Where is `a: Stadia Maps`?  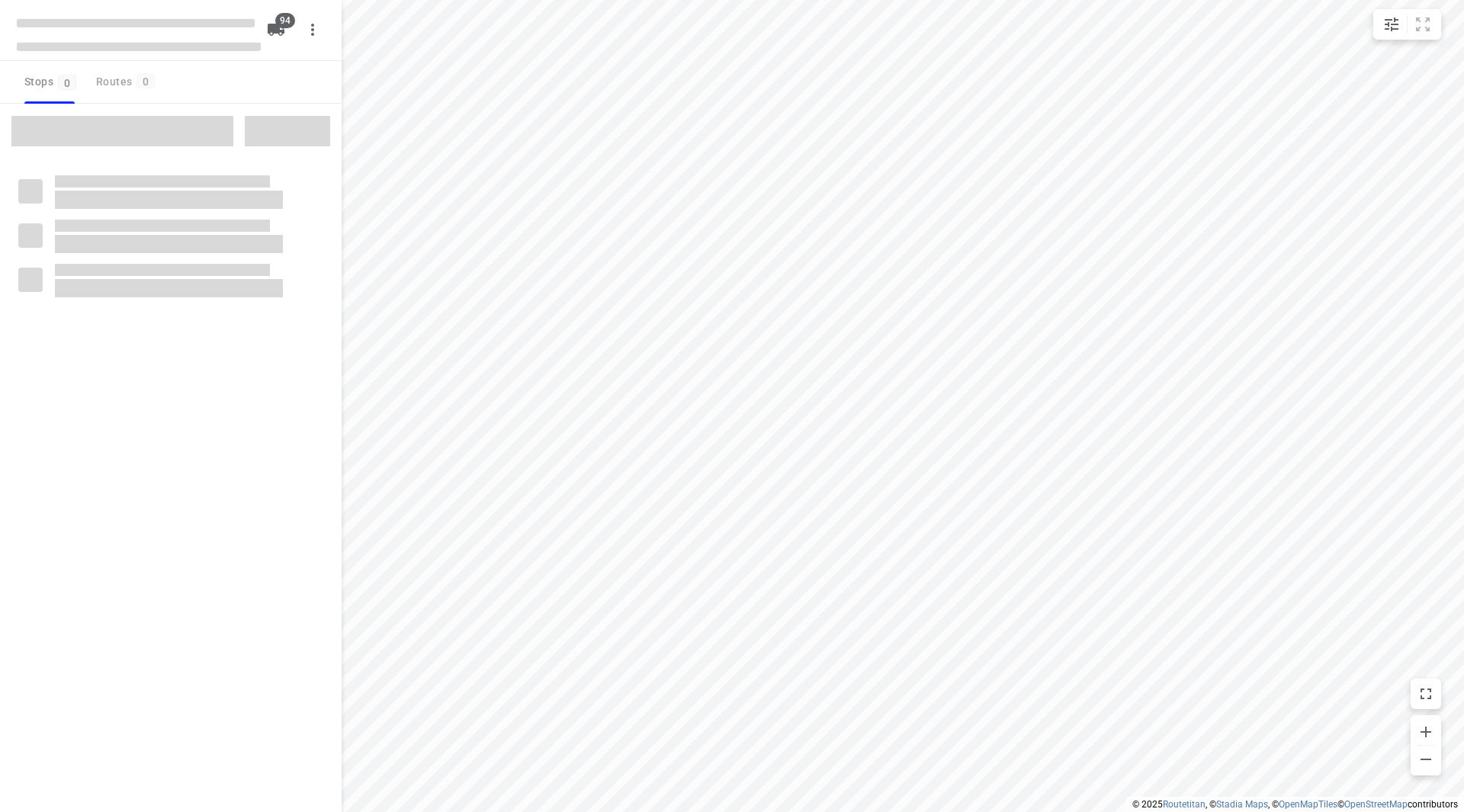
a: Stadia Maps is located at coordinates (1243, 804).